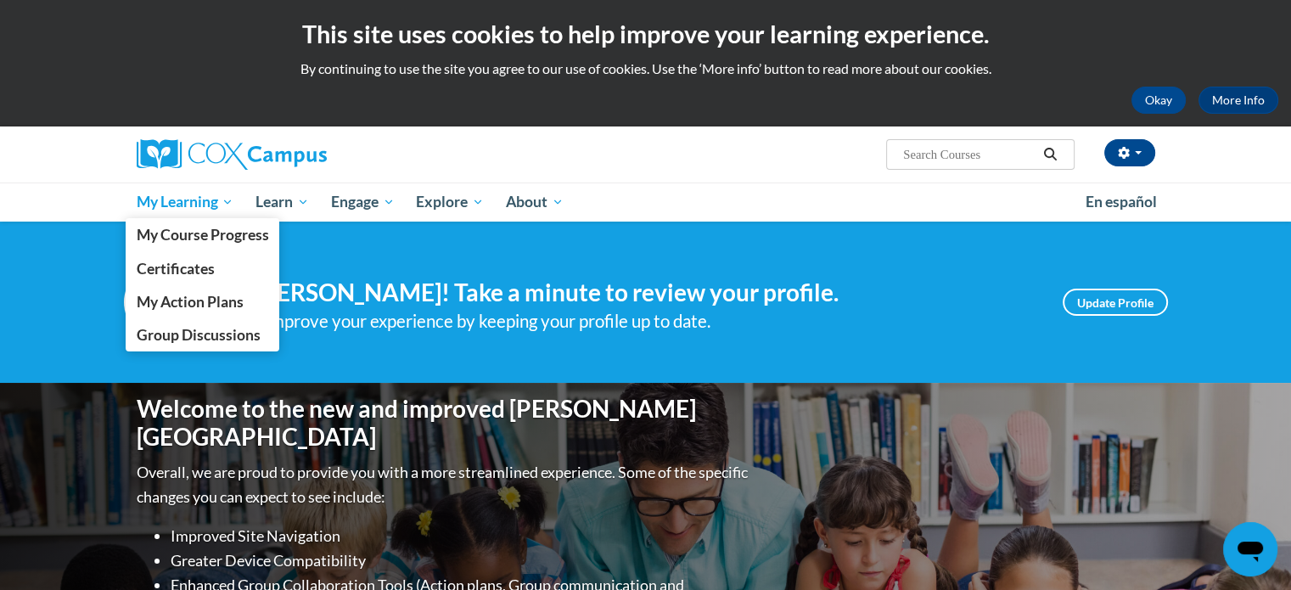 Image resolution: width=1291 pixels, height=590 pixels. What do you see at coordinates (162, 302) in the screenshot?
I see `img: Profile Image` at bounding box center [162, 302].